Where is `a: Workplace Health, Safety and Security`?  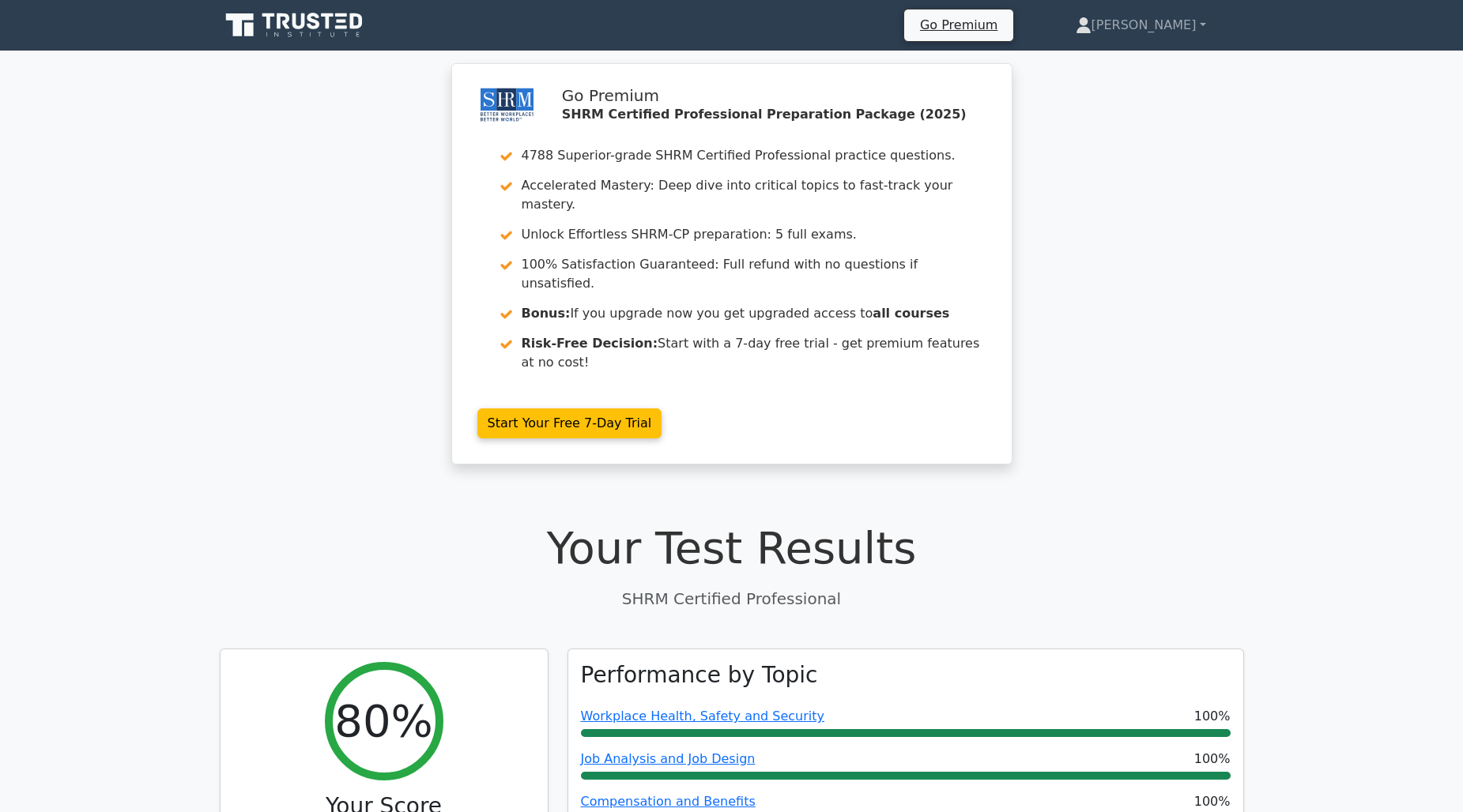
a: Workplace Health, Safety and Security is located at coordinates (702, 716).